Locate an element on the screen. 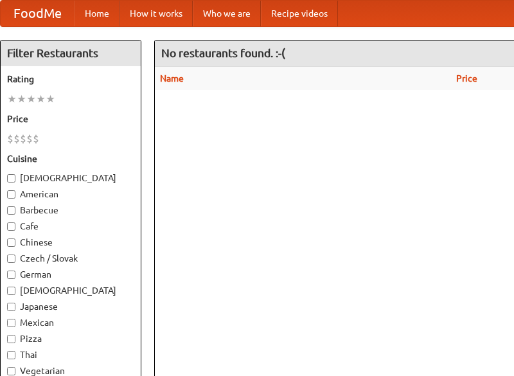 This screenshot has height=376, width=514. label: Chinese is located at coordinates (71, 242).